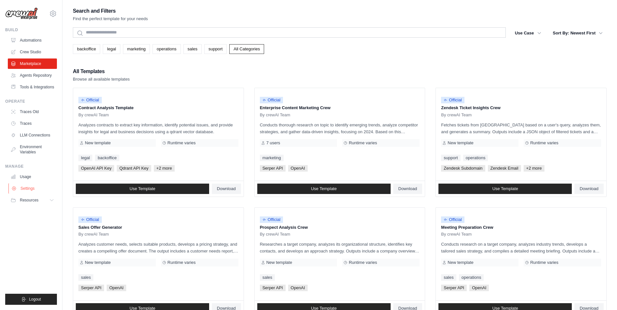 Image resolution: width=617 pixels, height=310 pixels. What do you see at coordinates (521, 228) in the screenshot?
I see `p: Meeting Preparation Crew` at bounding box center [521, 228].